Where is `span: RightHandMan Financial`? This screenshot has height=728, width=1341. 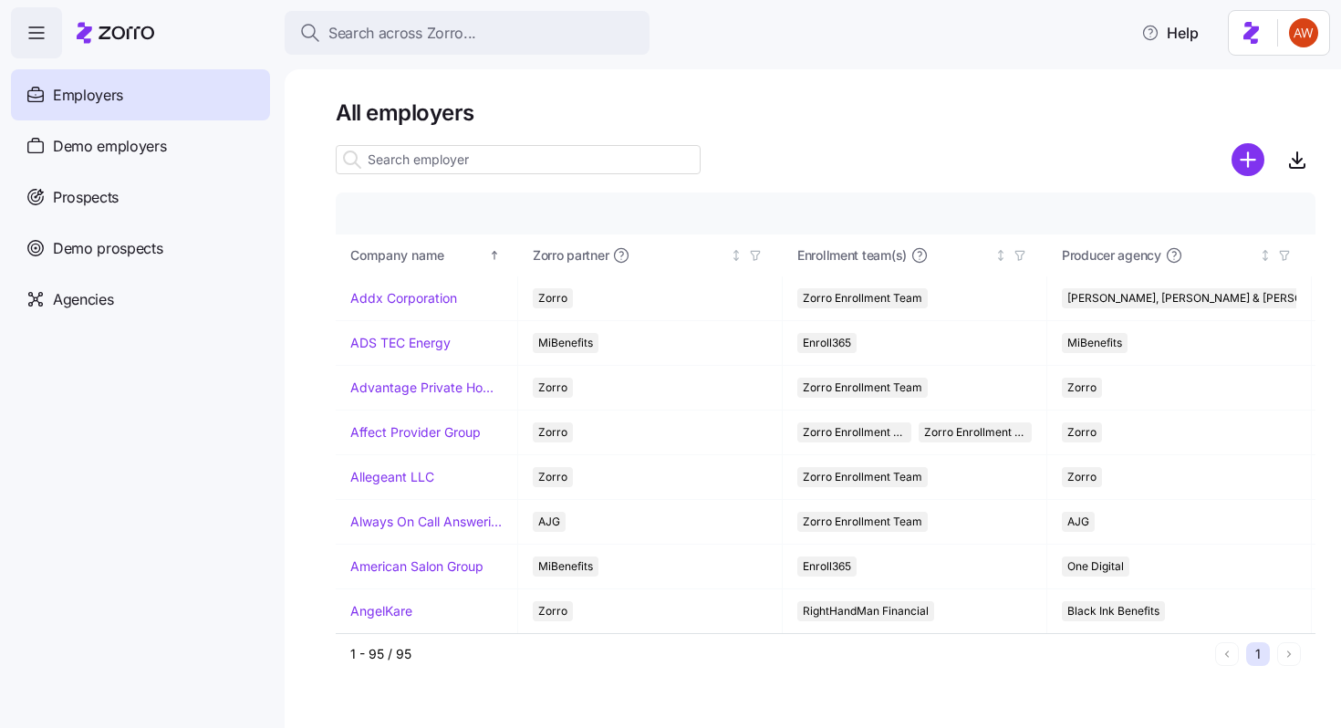 span: RightHandMan Financial is located at coordinates (866, 611).